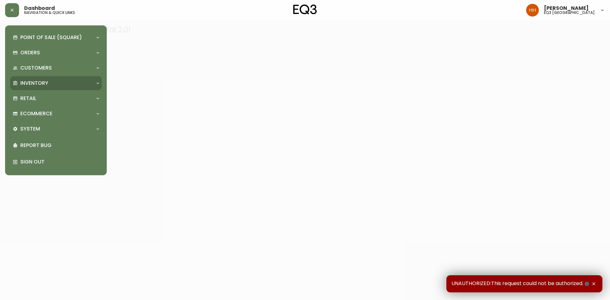 Image resolution: width=610 pixels, height=300 pixels. I want to click on img: logo, so click(305, 10).